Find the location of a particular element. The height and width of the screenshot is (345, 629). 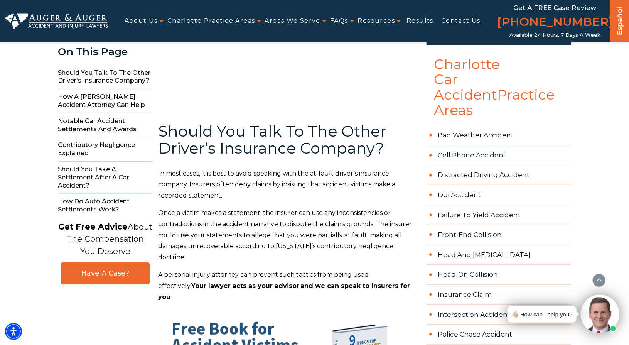

a: Insurance Claim is located at coordinates (498, 294).